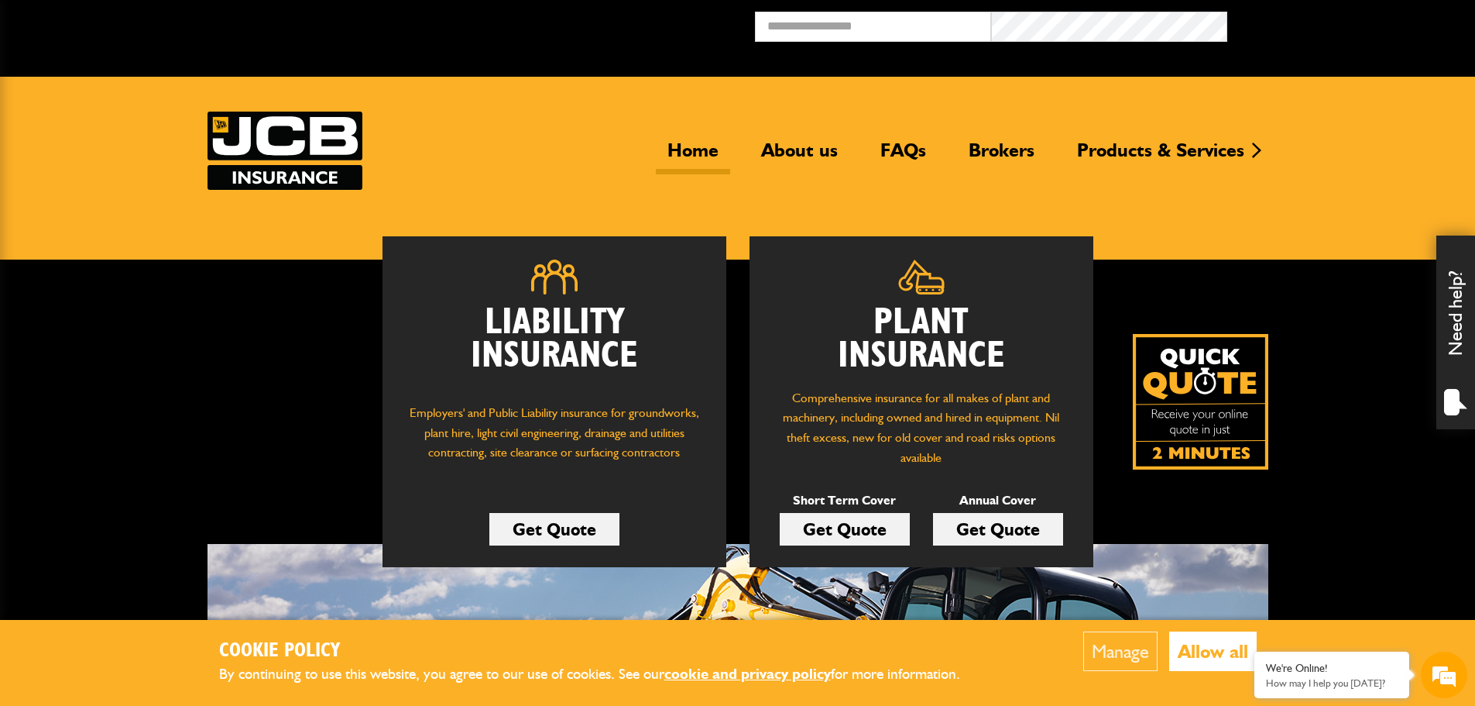 The height and width of the screenshot is (706, 1475). Describe the element at coordinates (151, 372) in the screenshot. I see `textarea: Type your message and hit 'Enter'` at that location.